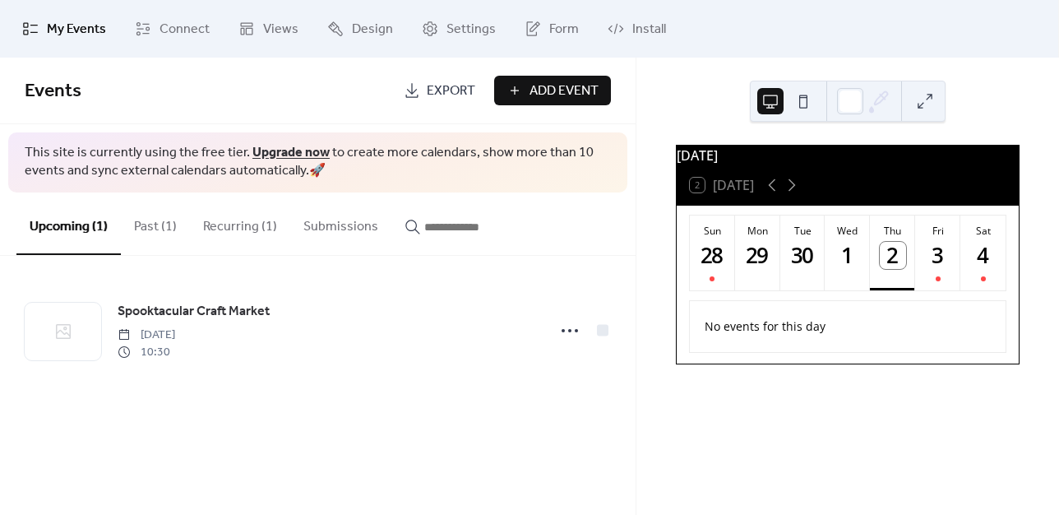 The height and width of the screenshot is (515, 1059). Describe the element at coordinates (459, 29) in the screenshot. I see `a: Settings` at that location.